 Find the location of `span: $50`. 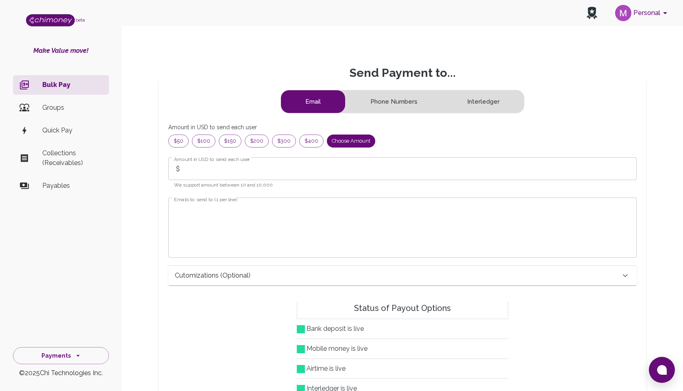

span: $50 is located at coordinates (178, 141).